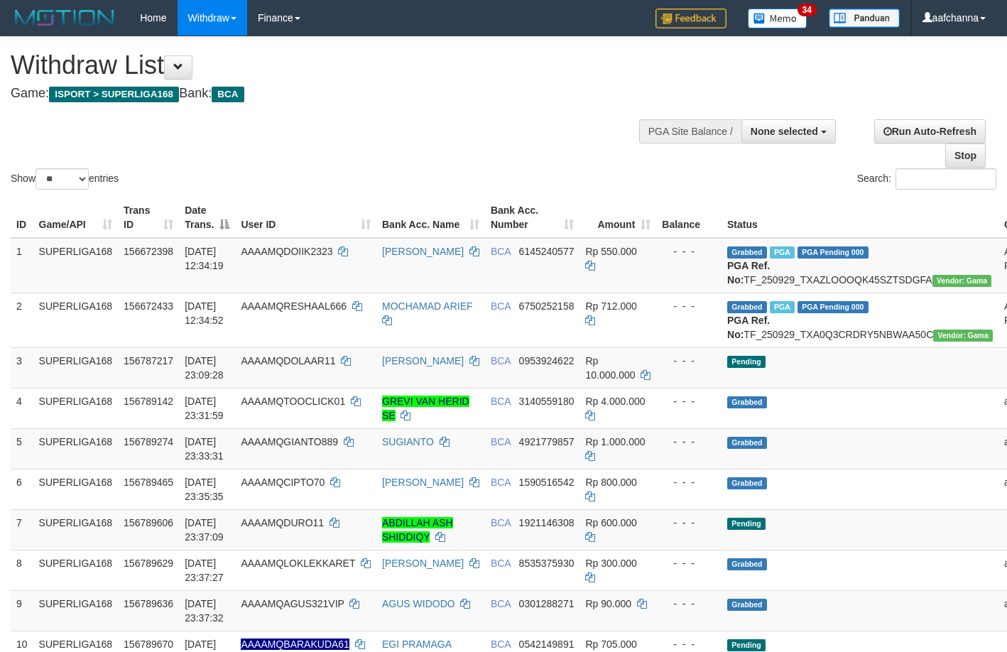 The image size is (1007, 652). I want to click on td: 9, so click(22, 610).